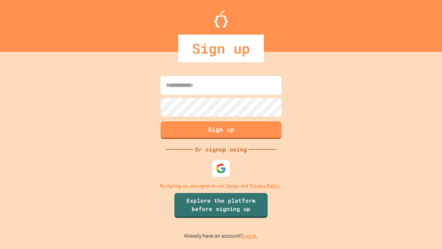  Describe the element at coordinates (221, 205) in the screenshot. I see `a: Explore the platform before signing up` at that location.